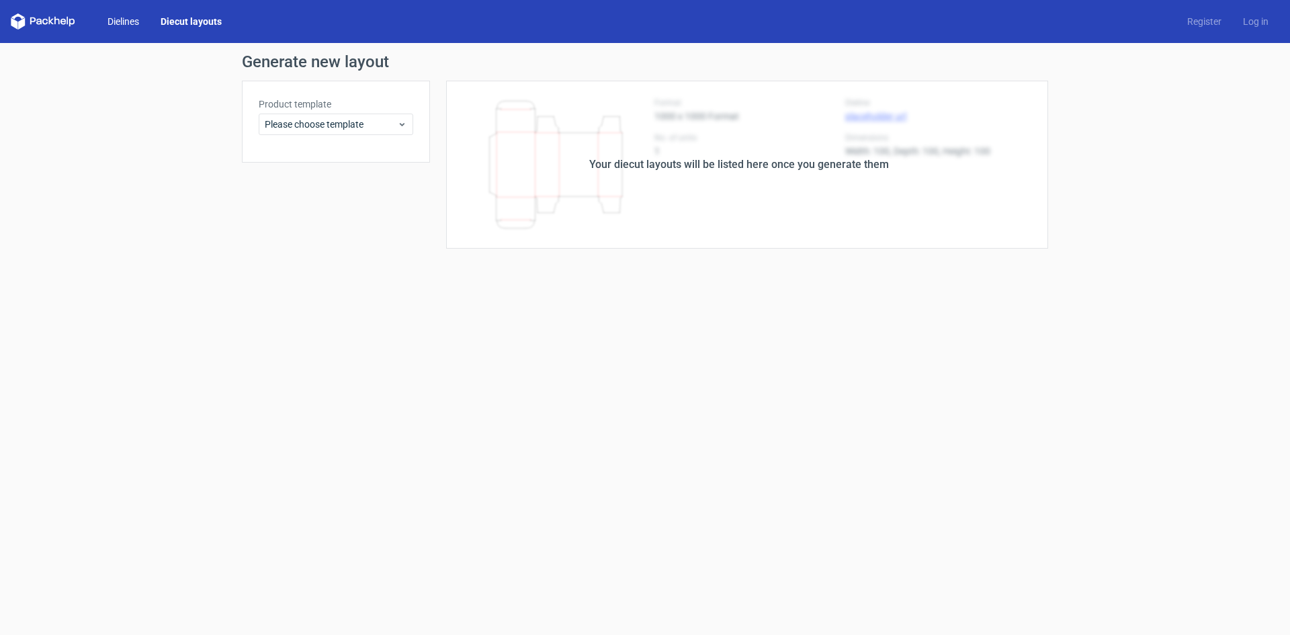  What do you see at coordinates (191, 22) in the screenshot?
I see `a: Diecut layouts` at bounding box center [191, 22].